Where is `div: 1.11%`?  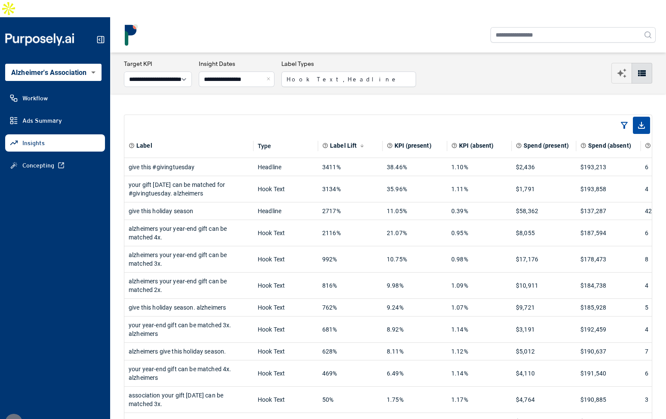
div: 1.11% is located at coordinates (479, 189).